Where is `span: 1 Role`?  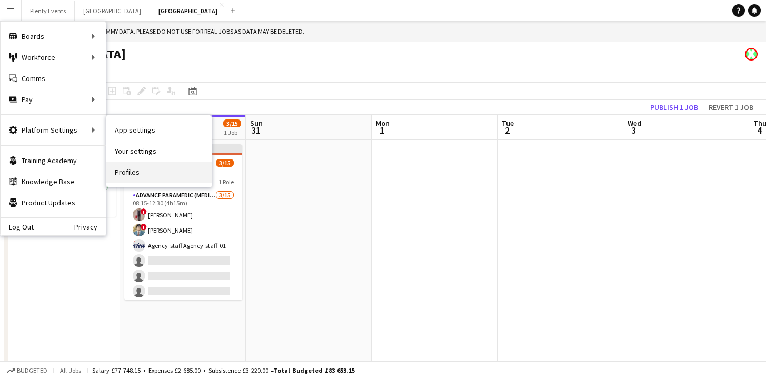 span: 1 Role is located at coordinates (226, 182).